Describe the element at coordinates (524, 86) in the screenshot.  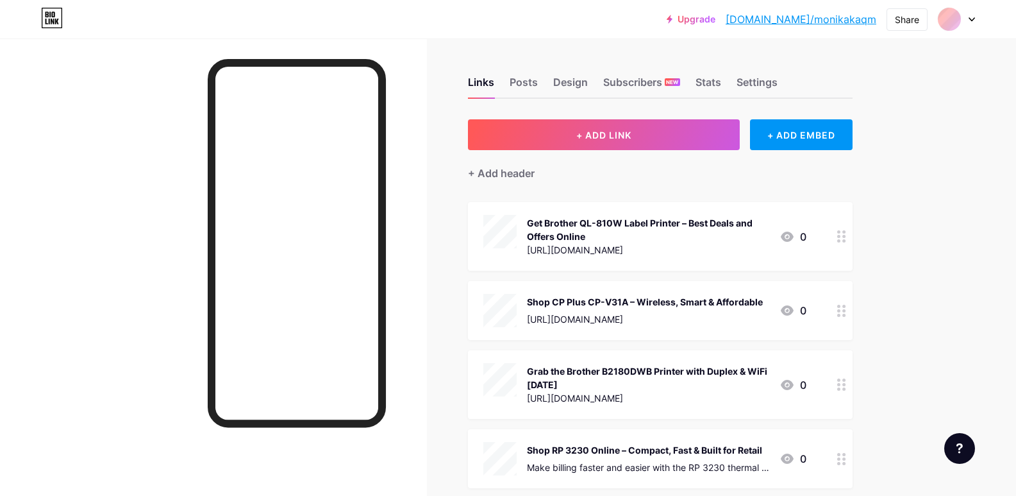
I see `div: Posts` at that location.